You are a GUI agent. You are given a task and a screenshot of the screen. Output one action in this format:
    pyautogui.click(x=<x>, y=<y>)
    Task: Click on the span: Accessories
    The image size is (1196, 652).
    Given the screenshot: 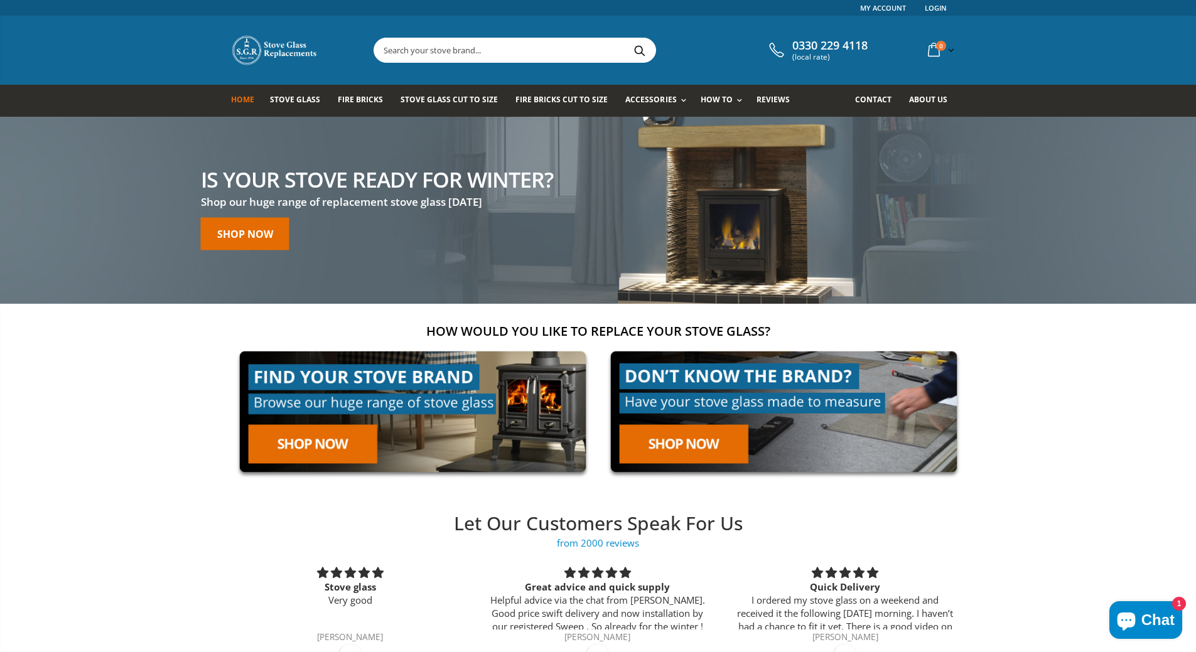 What is the action you would take?
    pyautogui.click(x=651, y=99)
    